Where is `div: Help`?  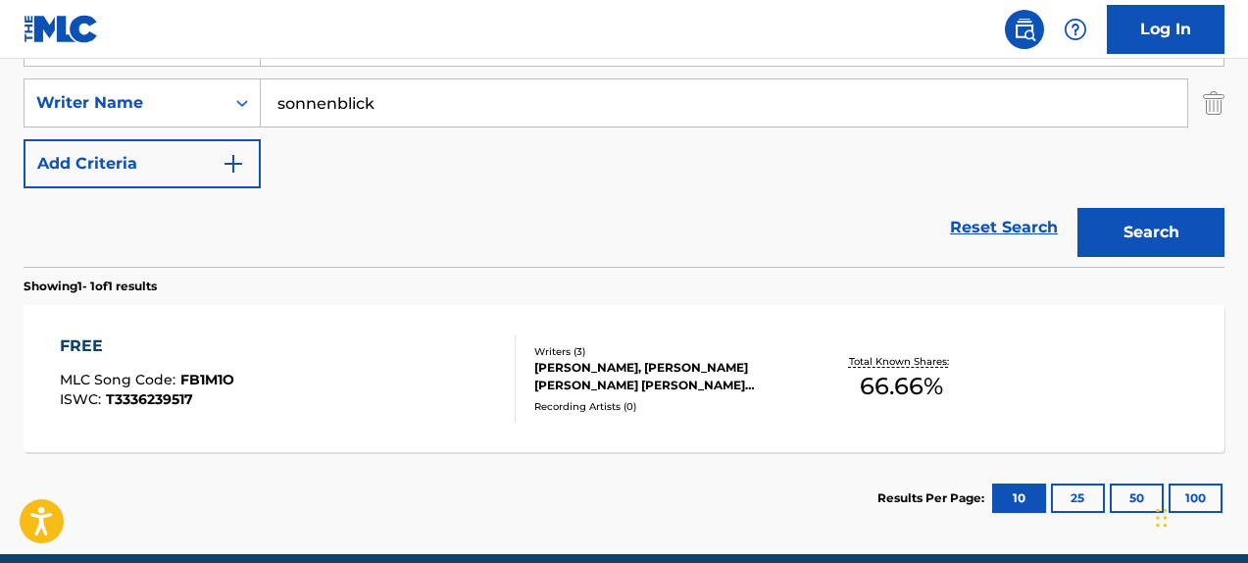 div: Help is located at coordinates (1075, 29).